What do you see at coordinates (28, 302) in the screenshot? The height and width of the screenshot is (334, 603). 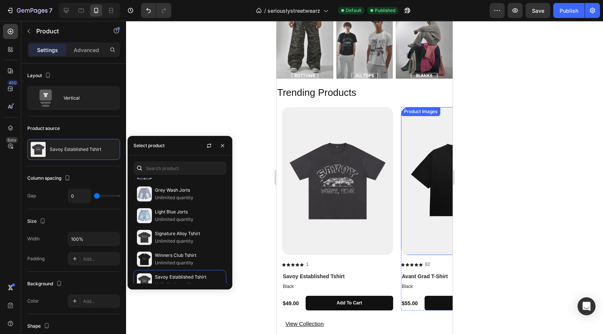 I see `p: View Collection` at bounding box center [28, 302].